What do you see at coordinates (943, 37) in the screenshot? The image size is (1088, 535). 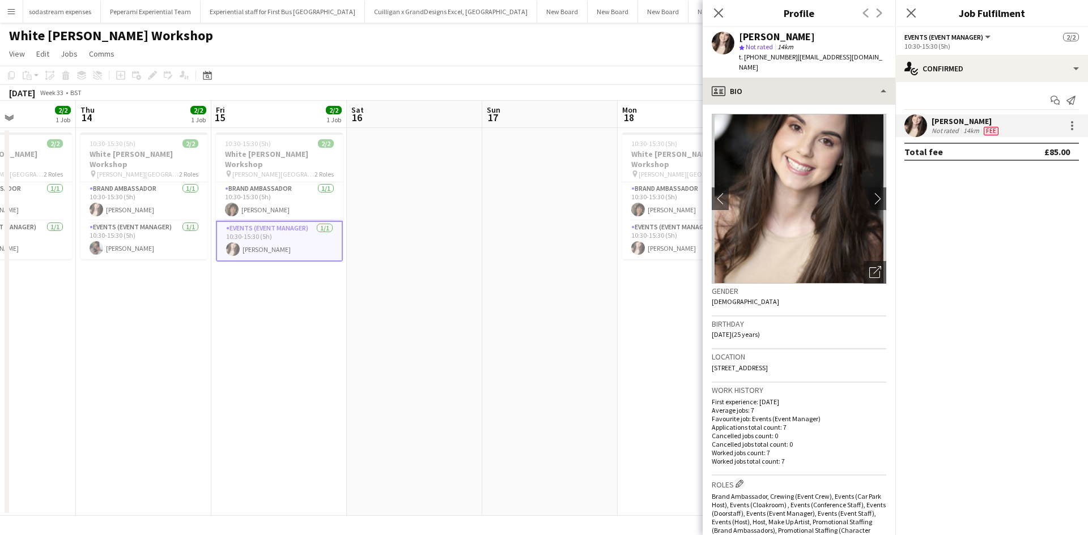 I see `span: Events (Event Manager)` at bounding box center [943, 37].